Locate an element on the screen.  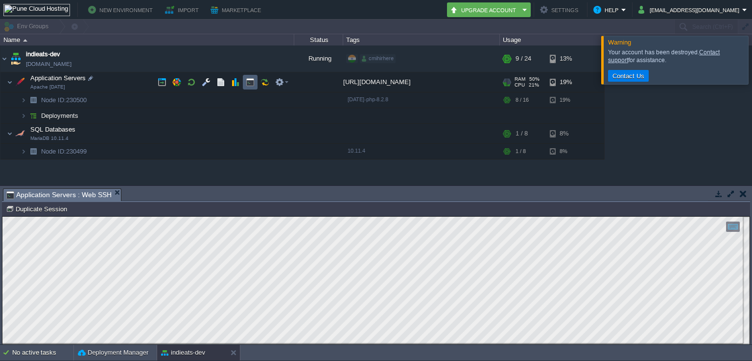
a: Deployments is located at coordinates (60, 116).